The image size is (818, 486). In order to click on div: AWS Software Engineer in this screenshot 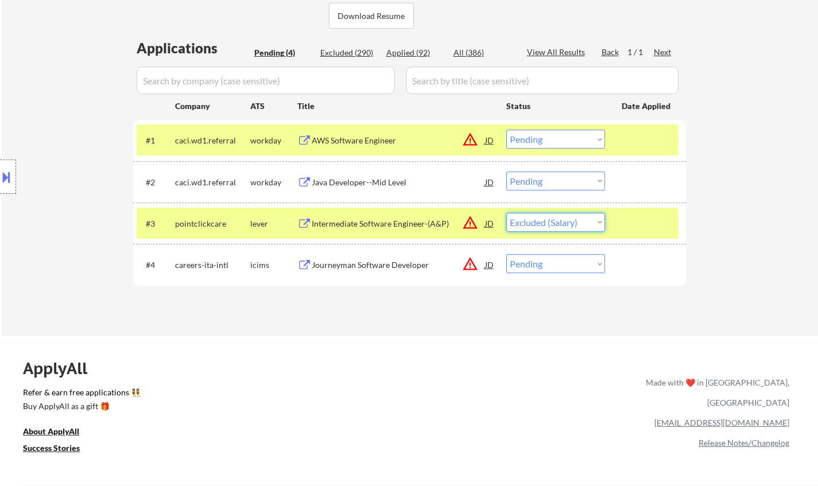, I will do `click(399, 141)`.